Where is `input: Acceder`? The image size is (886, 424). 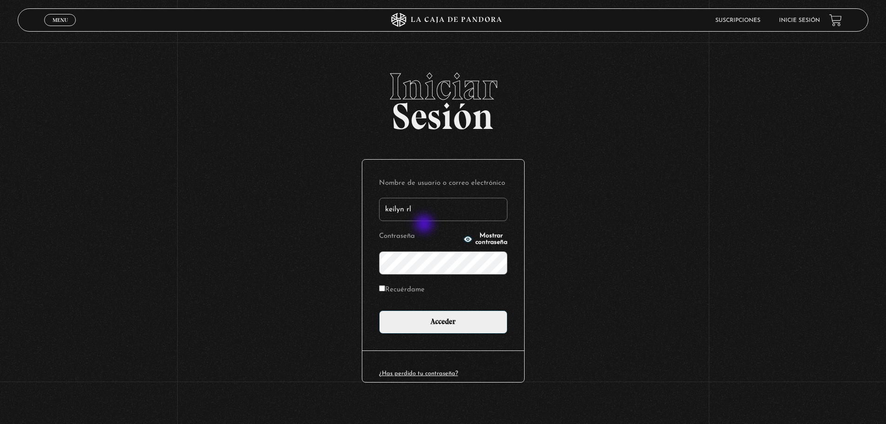
input: Acceder is located at coordinates (443, 322).